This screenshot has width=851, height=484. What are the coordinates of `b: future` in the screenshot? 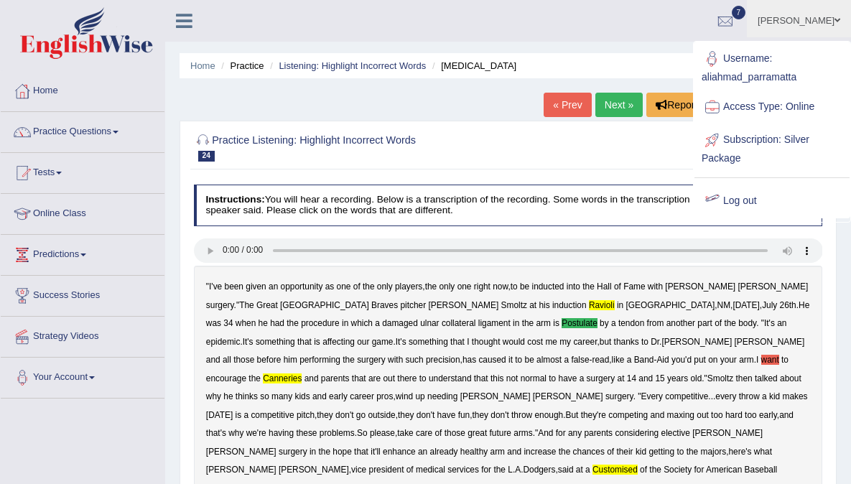 It's located at (500, 433).